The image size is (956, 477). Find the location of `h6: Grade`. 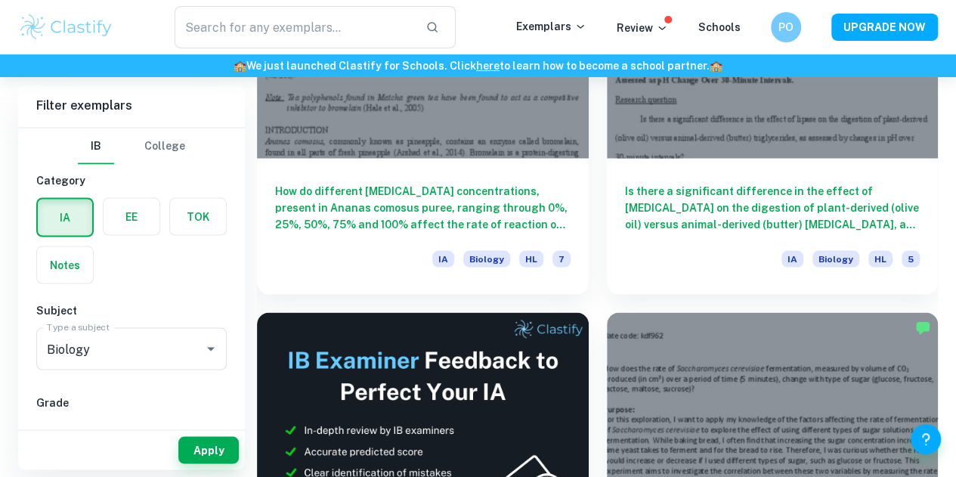

h6: Grade is located at coordinates (132, 402).